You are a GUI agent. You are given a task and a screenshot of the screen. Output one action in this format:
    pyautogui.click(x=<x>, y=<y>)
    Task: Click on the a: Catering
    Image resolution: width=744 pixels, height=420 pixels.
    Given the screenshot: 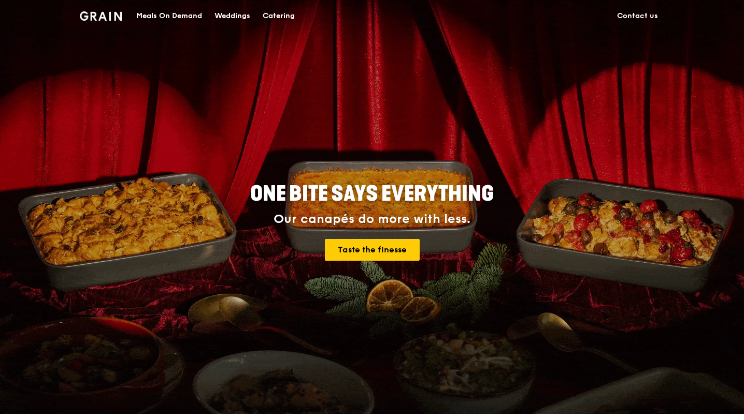 What is the action you would take?
    pyautogui.click(x=279, y=16)
    